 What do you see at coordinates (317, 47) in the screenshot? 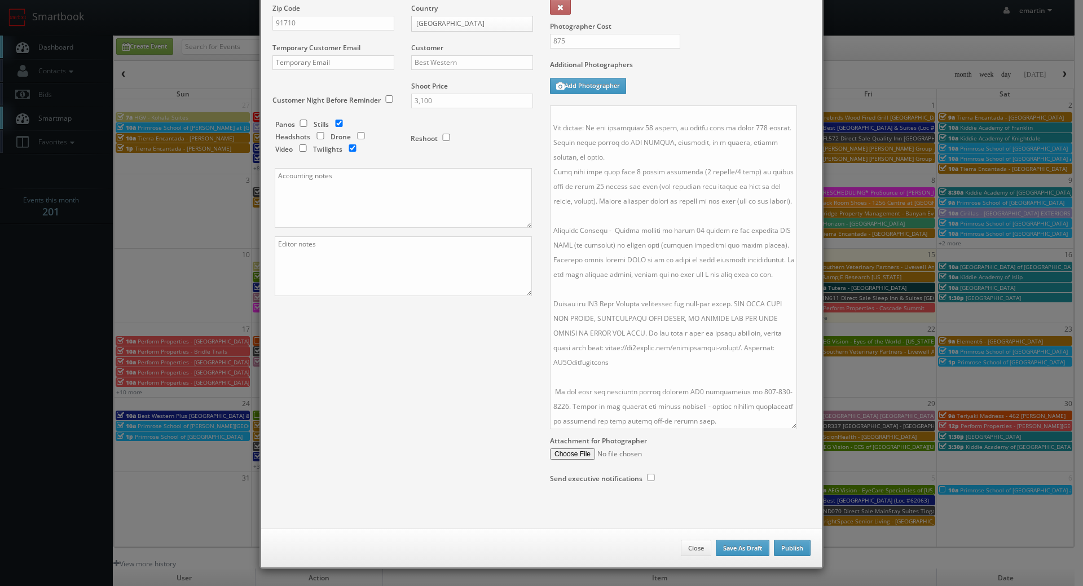
I see `label: Temporary Customer Email` at bounding box center [317, 47].